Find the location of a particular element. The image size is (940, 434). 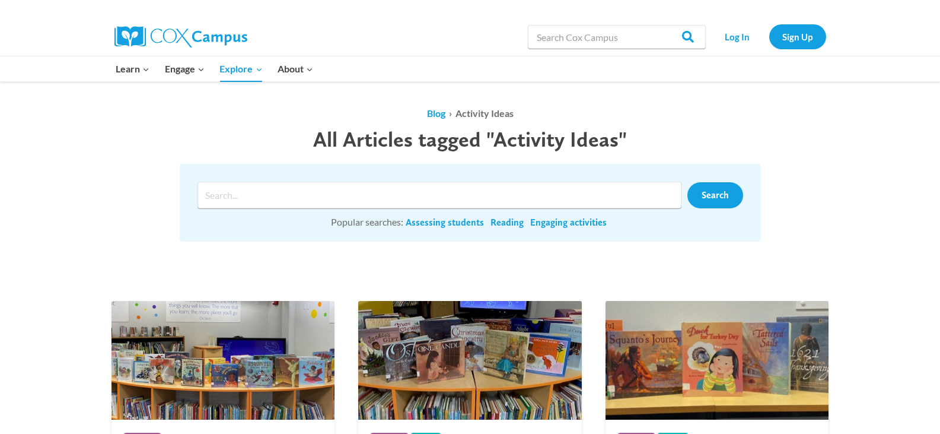

a: Log In is located at coordinates (737, 36).